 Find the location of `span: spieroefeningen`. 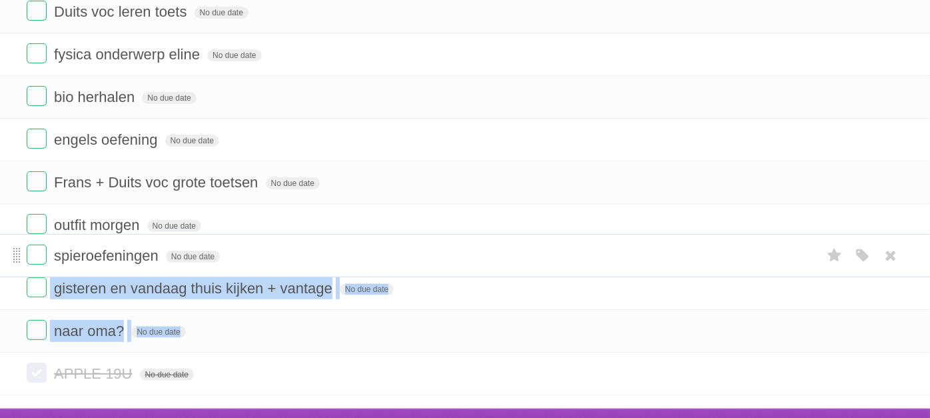

span: spieroefeningen is located at coordinates (108, 255).